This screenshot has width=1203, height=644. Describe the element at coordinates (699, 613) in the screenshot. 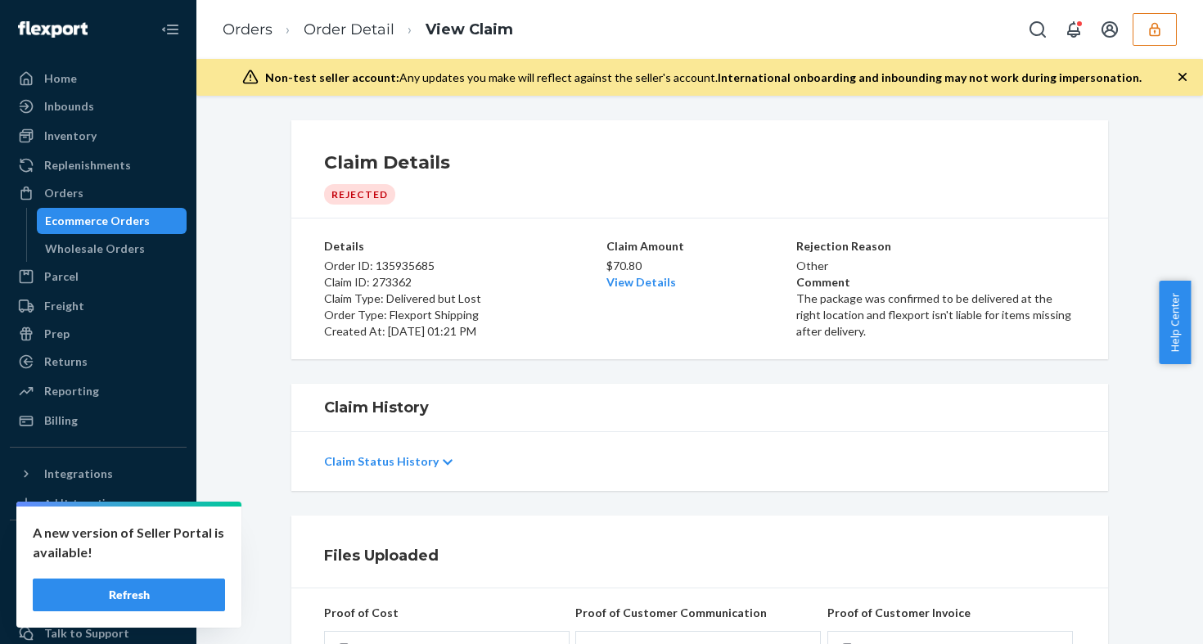

I see `p: Proof of Customer Communication` at that location.